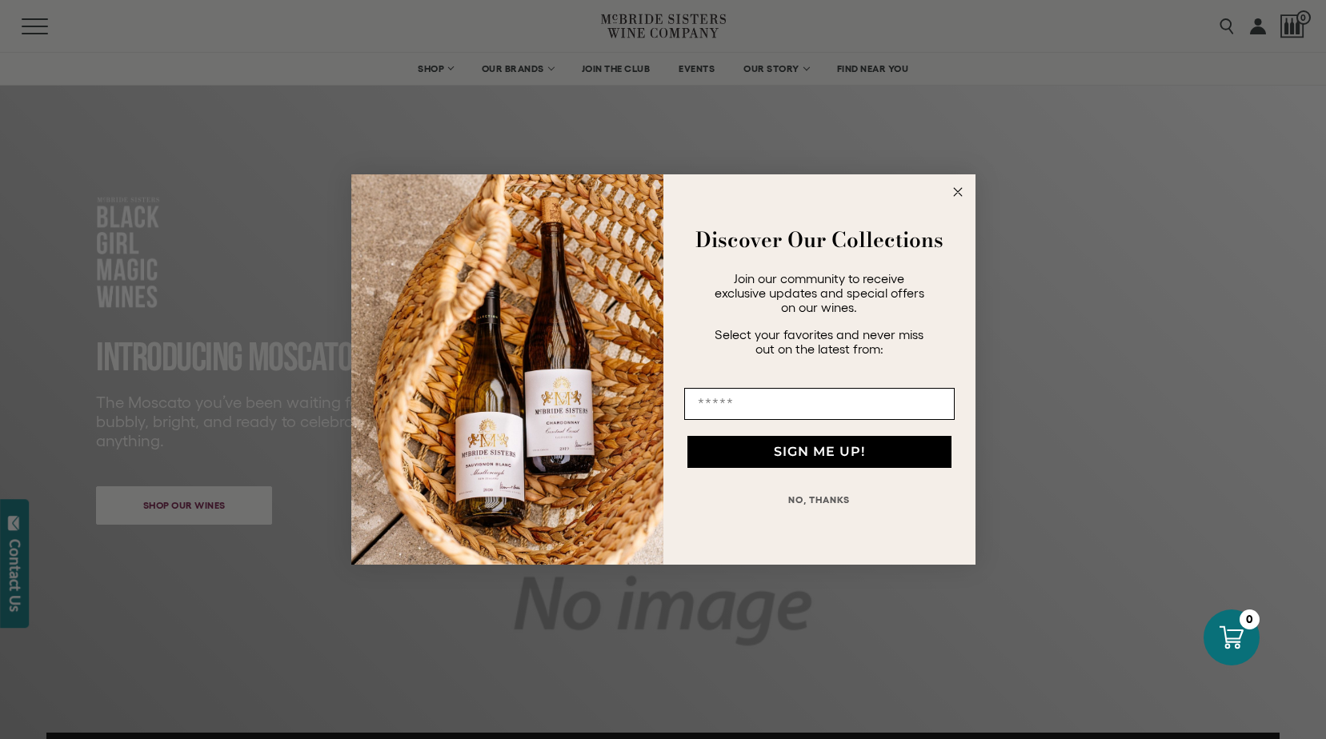  What do you see at coordinates (958, 192) in the screenshot?
I see `button: Close dialog` at bounding box center [958, 192].